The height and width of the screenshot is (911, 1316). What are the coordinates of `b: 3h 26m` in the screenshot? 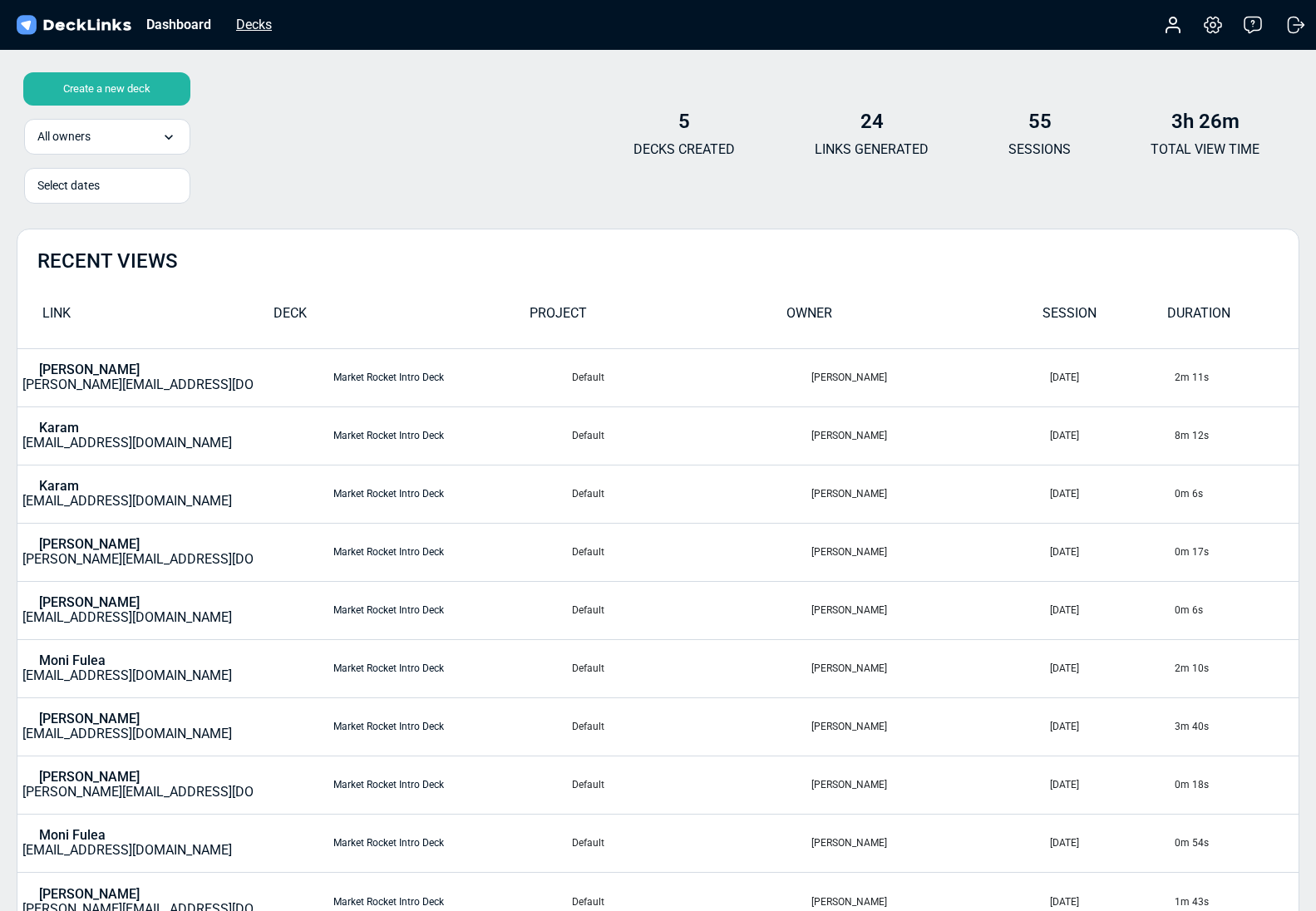 It's located at (1205, 122).